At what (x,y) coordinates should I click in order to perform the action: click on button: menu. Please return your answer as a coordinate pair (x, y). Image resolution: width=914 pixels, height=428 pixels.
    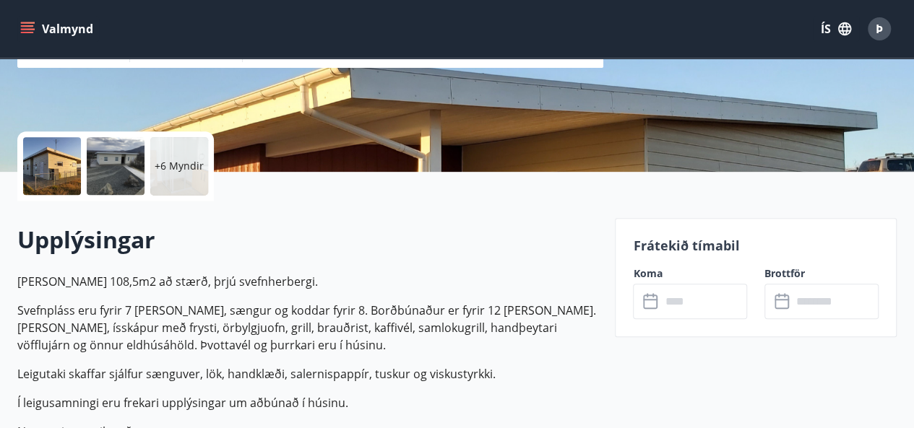
    Looking at the image, I should click on (58, 29).